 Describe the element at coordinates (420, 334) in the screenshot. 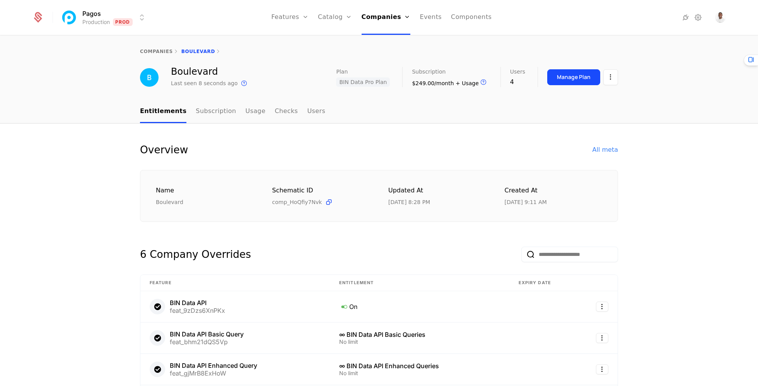

I see `div: ∞ BIN Data API Basic Queries` at that location.